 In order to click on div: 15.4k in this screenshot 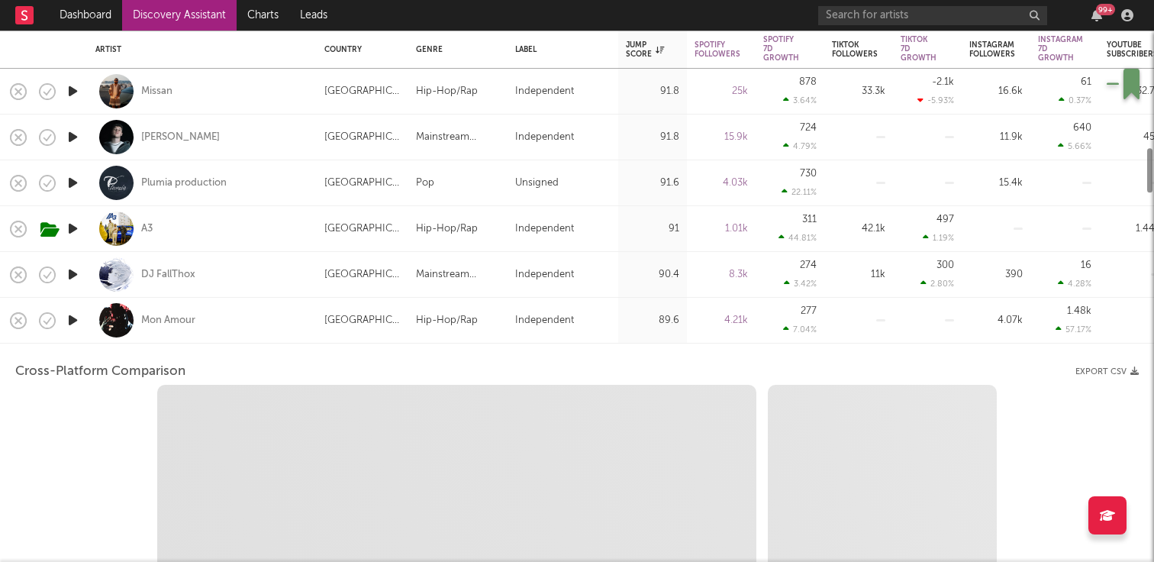, I will do `click(996, 183)`.